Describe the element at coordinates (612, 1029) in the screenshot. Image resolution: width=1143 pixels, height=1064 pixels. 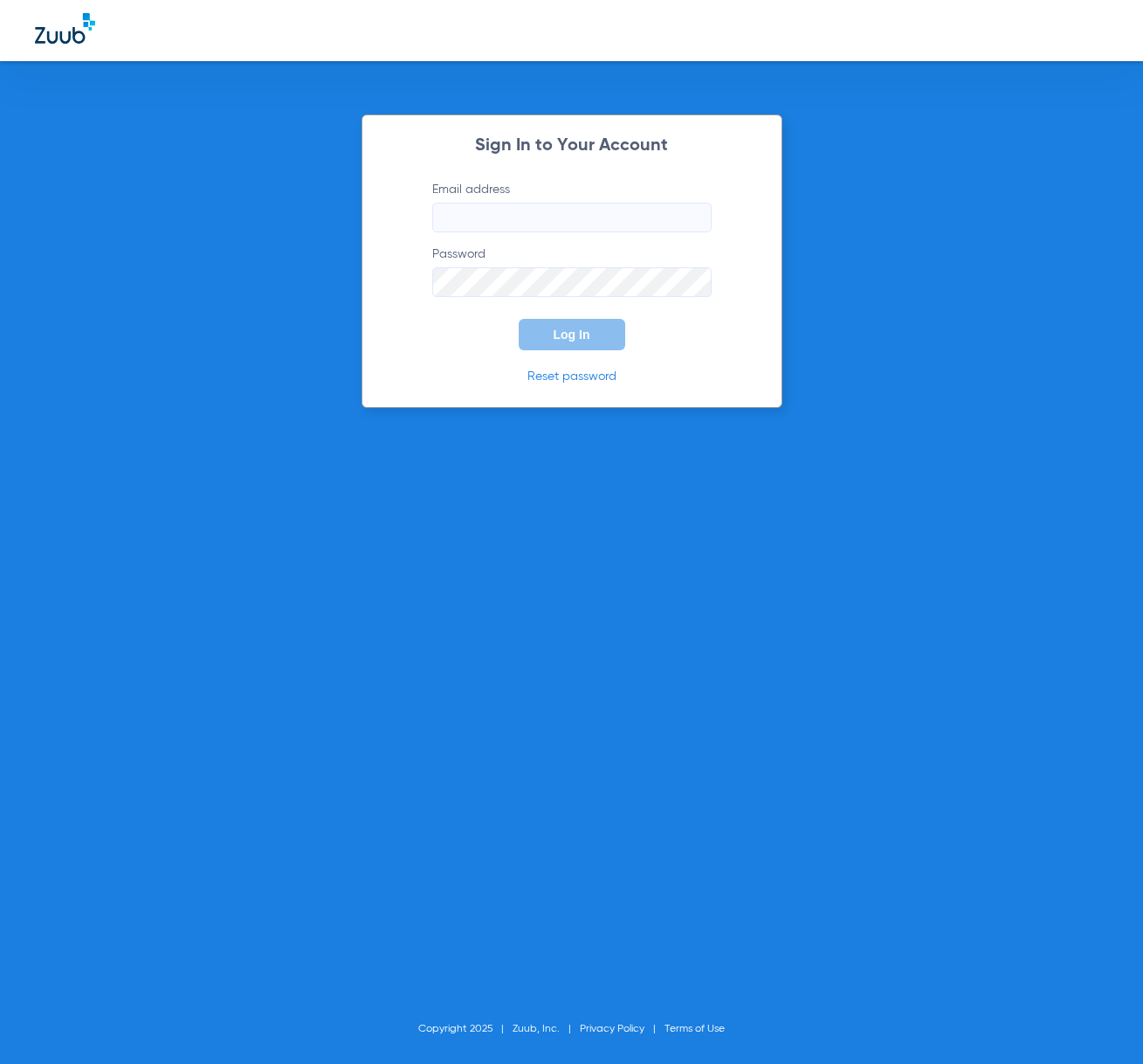
I see `a: Privacy Policy` at that location.